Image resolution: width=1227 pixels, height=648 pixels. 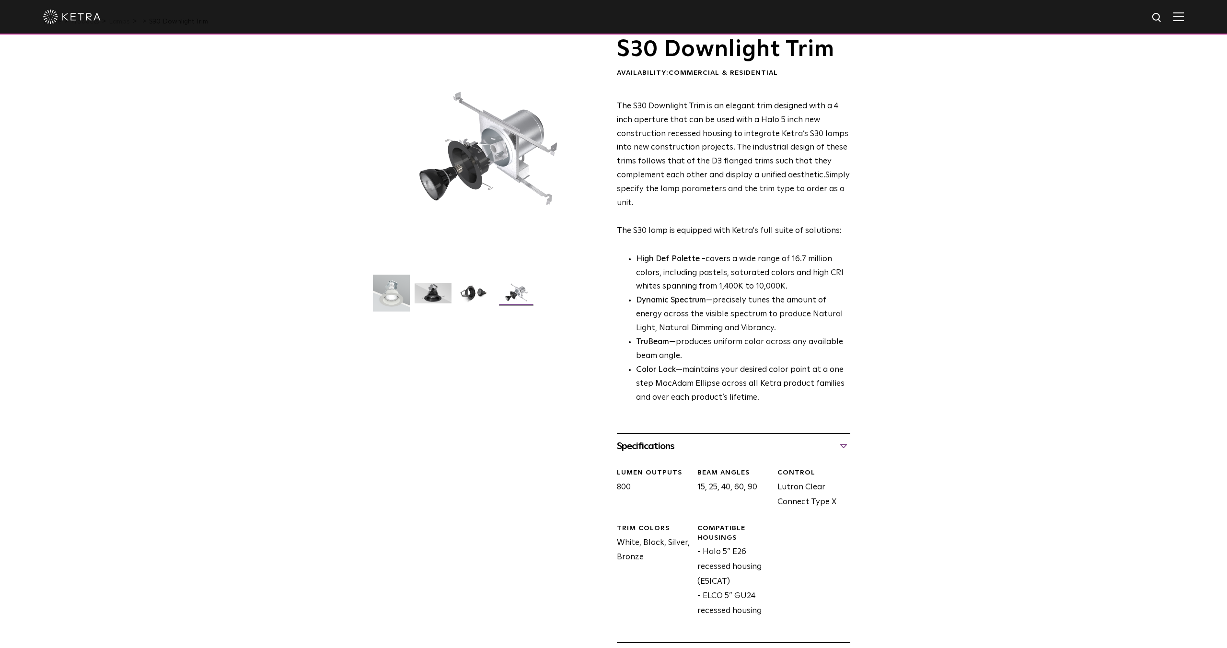 I want to click on img: S30 Halo Downlight_Exploded_Black, so click(x=516, y=297).